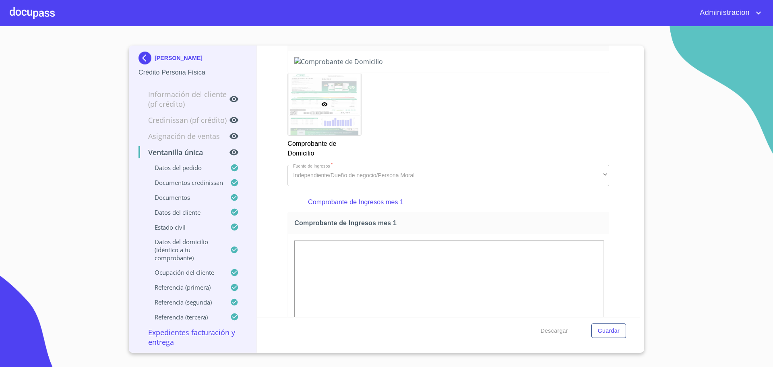 This screenshot has width=773, height=367. I want to click on p: Asignación de Ventas, so click(184, 136).